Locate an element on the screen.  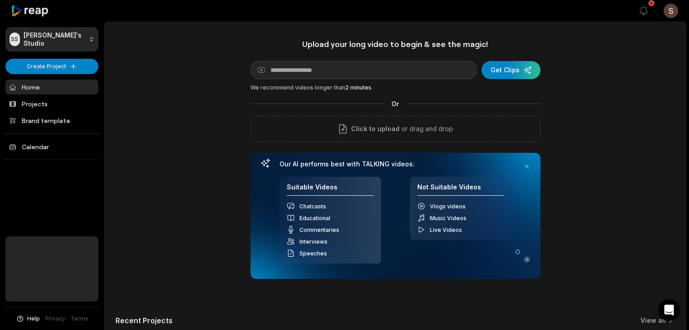
a: View all is located at coordinates (653, 321).